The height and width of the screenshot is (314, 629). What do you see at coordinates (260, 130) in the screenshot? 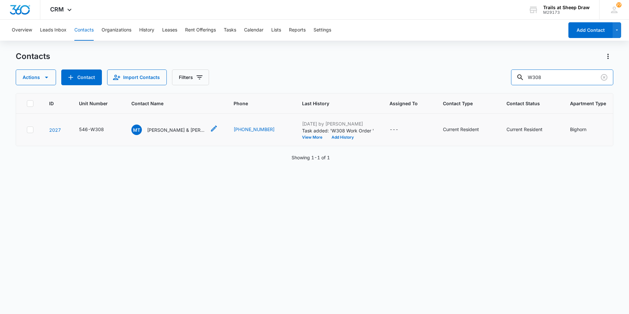
I see `div: Phone - (970) 396-3335 - Select to Edit Field` at bounding box center [260, 130].